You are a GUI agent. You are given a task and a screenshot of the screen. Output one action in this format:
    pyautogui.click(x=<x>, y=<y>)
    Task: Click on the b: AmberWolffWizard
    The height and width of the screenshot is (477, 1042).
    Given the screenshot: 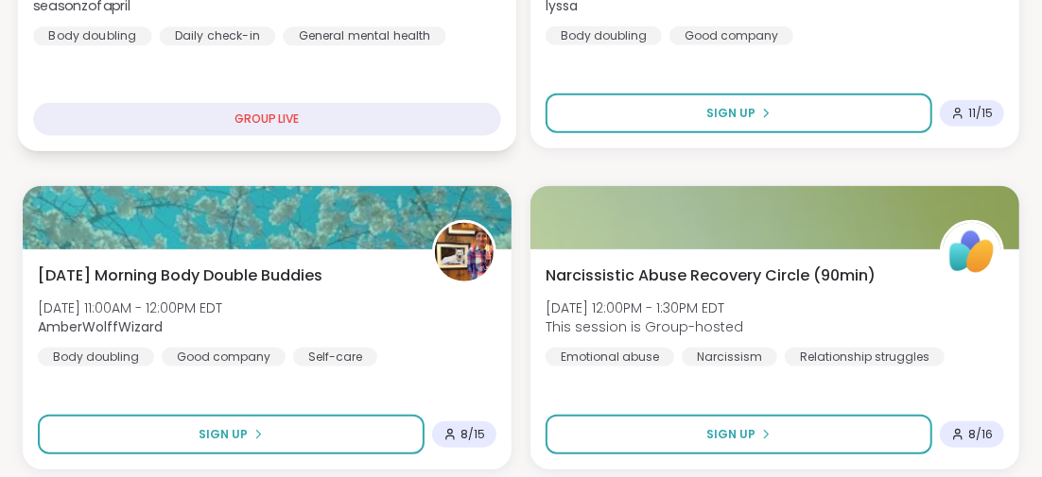 What is the action you would take?
    pyautogui.click(x=100, y=327)
    